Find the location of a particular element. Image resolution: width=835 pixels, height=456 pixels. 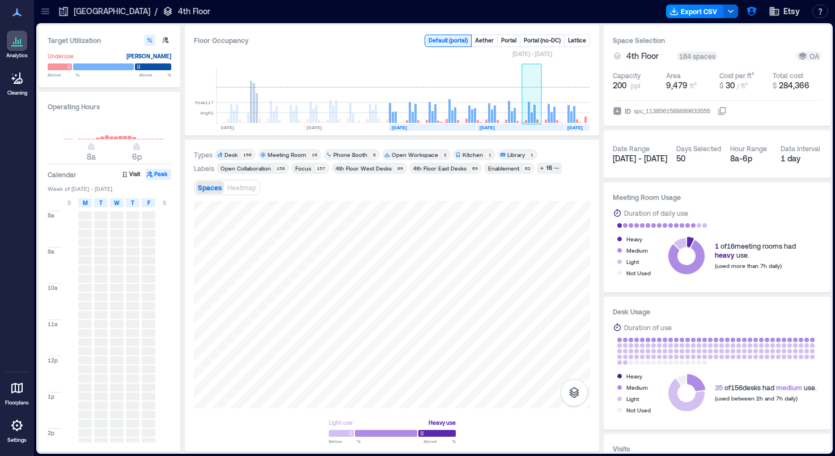

button: Portal is located at coordinates (509, 41).